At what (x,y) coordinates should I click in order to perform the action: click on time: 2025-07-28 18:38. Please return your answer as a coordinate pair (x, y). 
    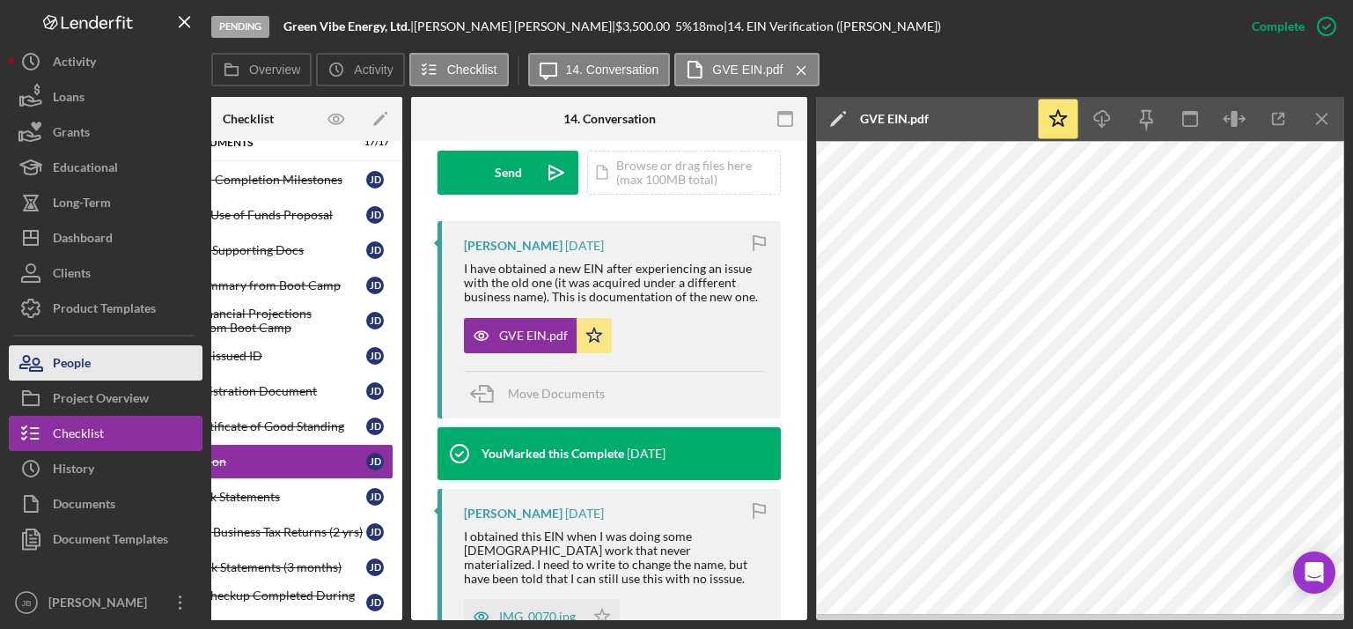
    Looking at the image, I should click on (584, 246).